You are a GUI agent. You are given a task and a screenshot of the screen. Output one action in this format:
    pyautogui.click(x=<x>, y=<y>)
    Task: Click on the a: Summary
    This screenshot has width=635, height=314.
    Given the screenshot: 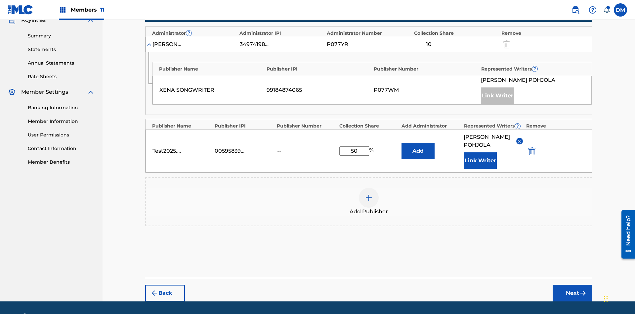 What is the action you would take?
    pyautogui.click(x=61, y=36)
    